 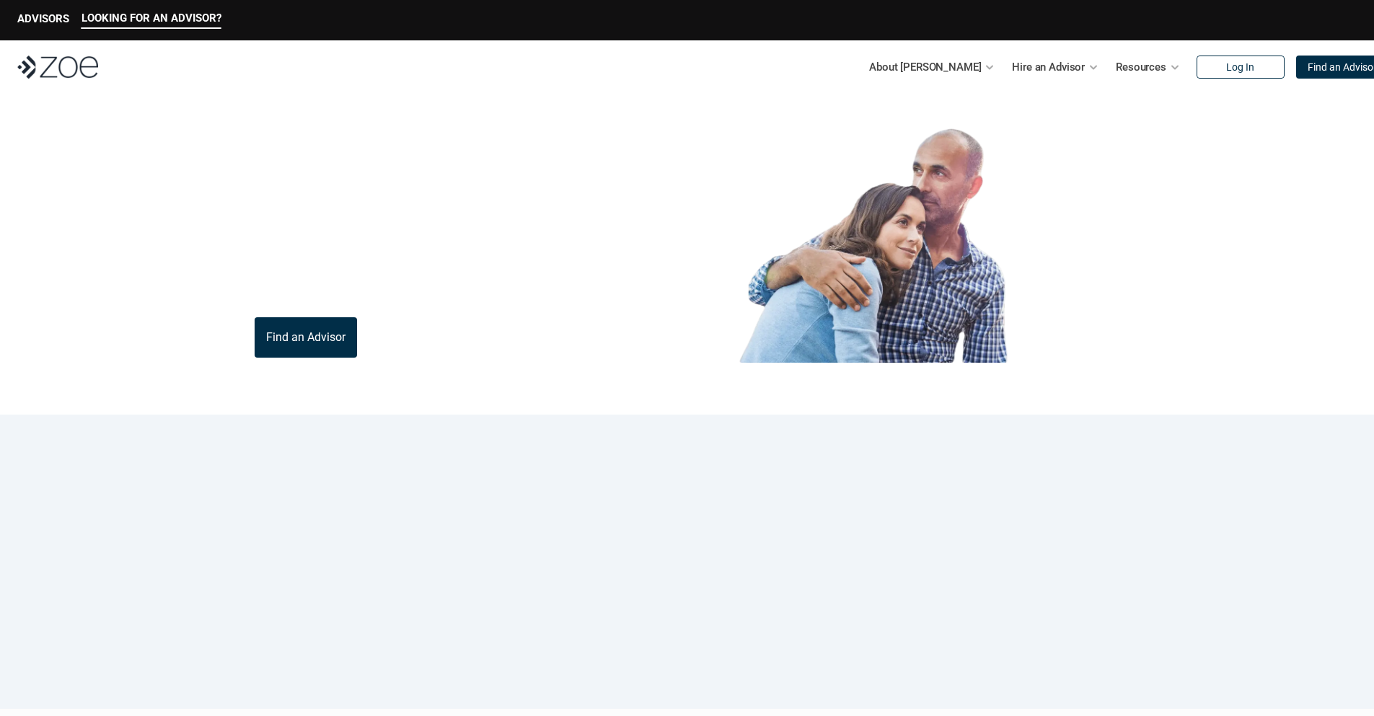 I want to click on a: Find an Advisor, so click(x=306, y=337).